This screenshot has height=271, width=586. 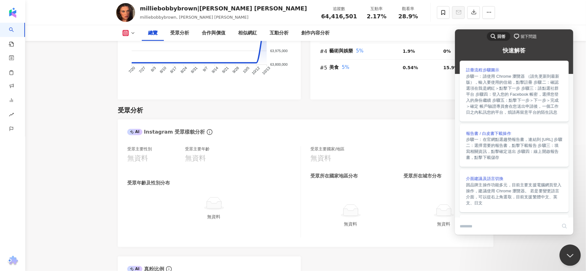 I want to click on div: 互動分析, so click(x=279, y=33).